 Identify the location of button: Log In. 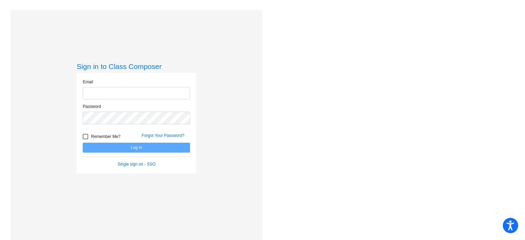
(136, 148).